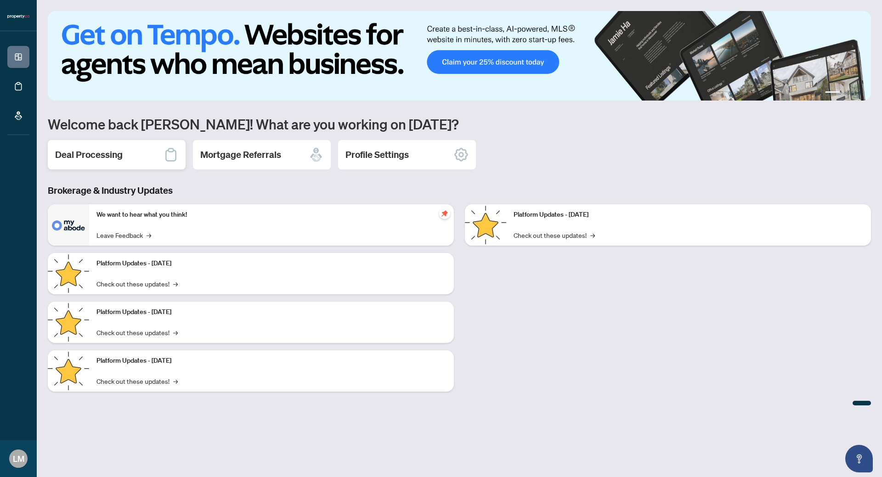 The width and height of the screenshot is (882, 477). I want to click on button: 1, so click(833, 93).